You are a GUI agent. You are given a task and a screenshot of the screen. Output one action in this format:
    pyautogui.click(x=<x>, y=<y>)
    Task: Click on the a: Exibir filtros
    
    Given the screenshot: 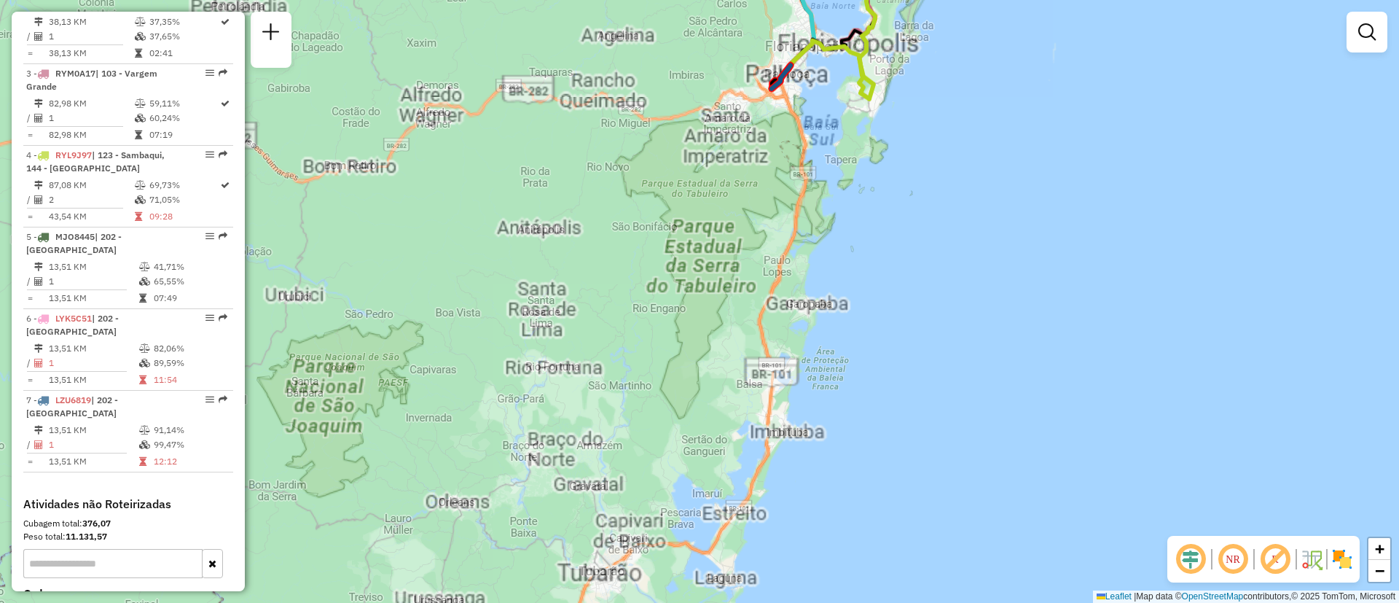 What is the action you would take?
    pyautogui.click(x=1367, y=32)
    